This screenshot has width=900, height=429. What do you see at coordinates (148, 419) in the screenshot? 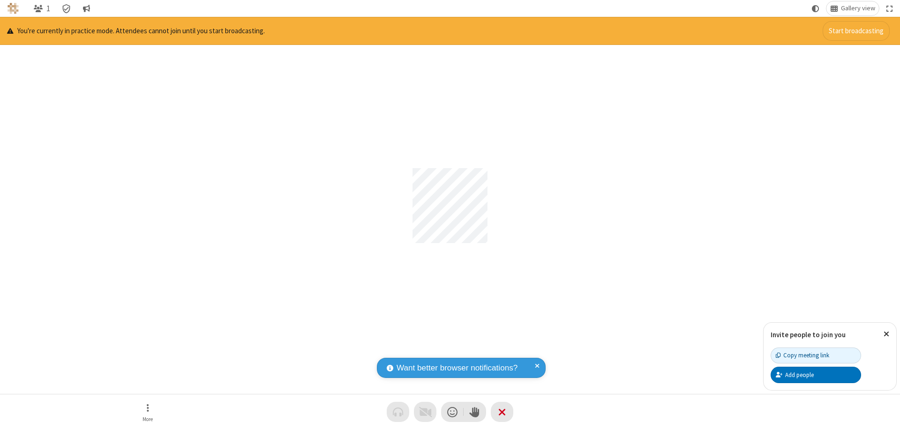
I see `span: More` at bounding box center [148, 419].